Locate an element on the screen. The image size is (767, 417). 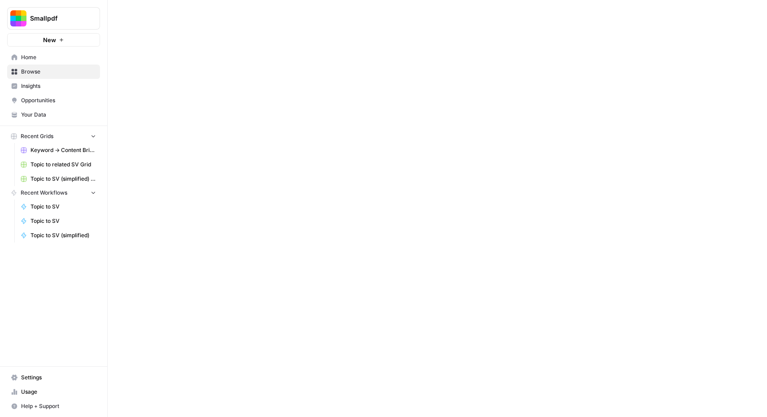
a: Settings is located at coordinates (53, 378).